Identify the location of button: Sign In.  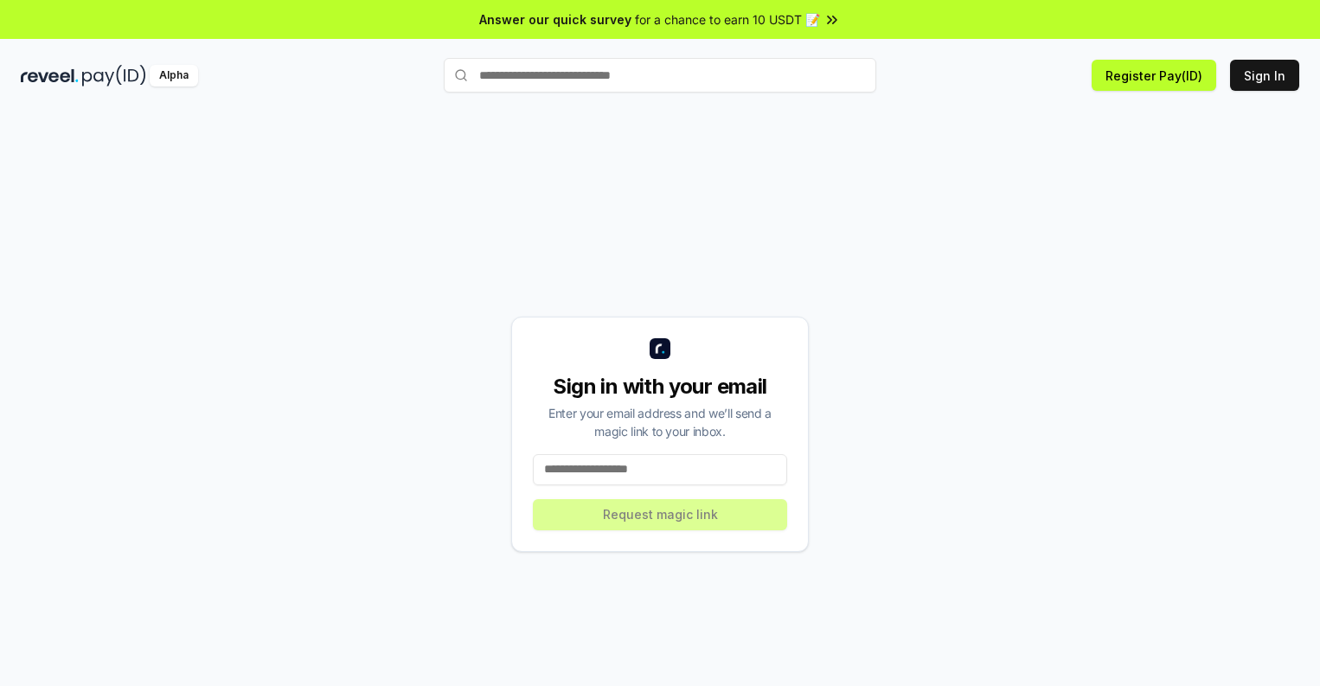
(1264, 75).